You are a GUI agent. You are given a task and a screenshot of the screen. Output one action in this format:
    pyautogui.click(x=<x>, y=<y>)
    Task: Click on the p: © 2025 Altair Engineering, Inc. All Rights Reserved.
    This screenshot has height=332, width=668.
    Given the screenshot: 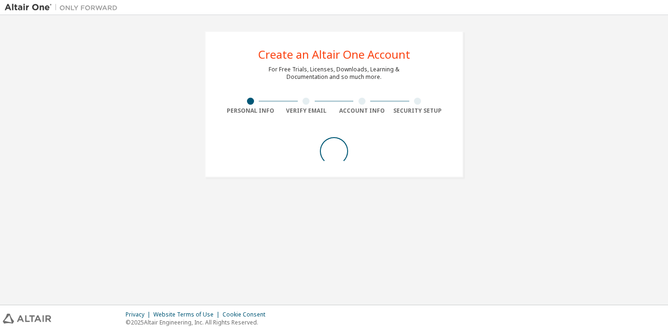 What is the action you would take?
    pyautogui.click(x=198, y=323)
    